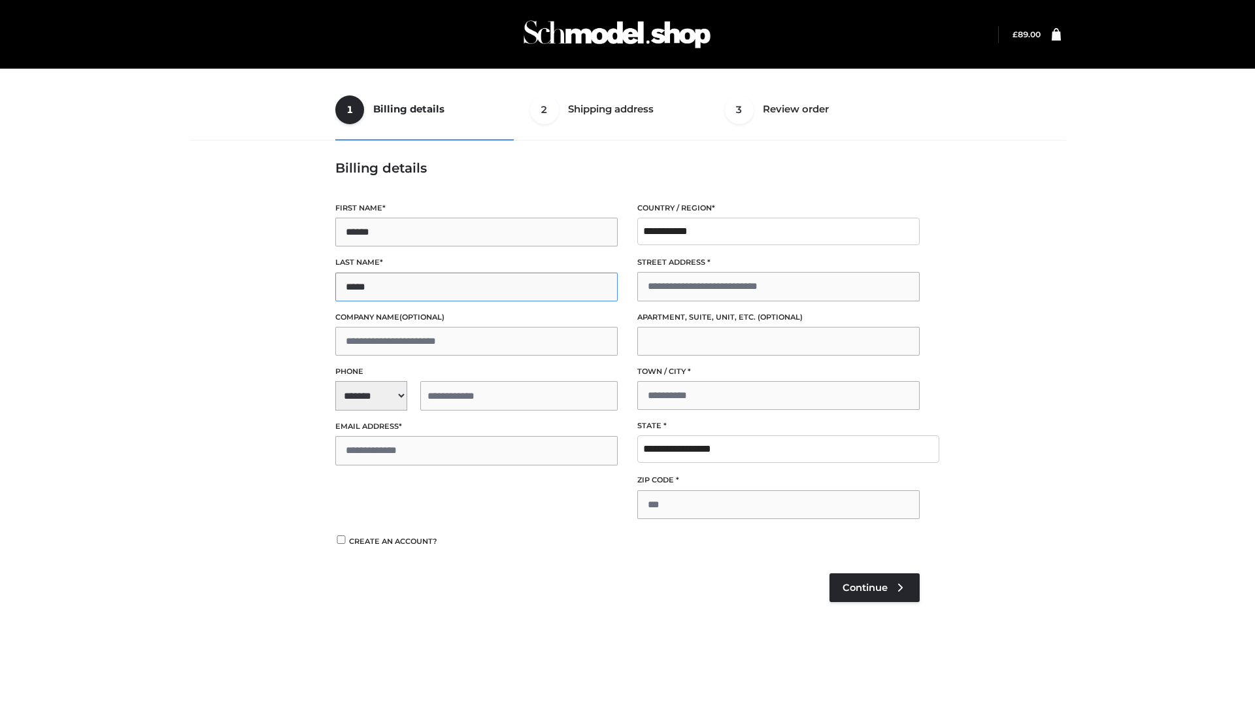  I want to click on input: Create an account?, so click(341, 539).